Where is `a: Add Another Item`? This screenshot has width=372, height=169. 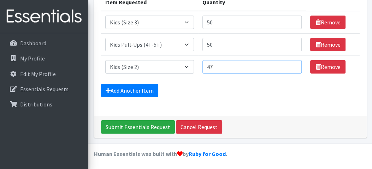
a: Add Another Item is located at coordinates (130, 90).